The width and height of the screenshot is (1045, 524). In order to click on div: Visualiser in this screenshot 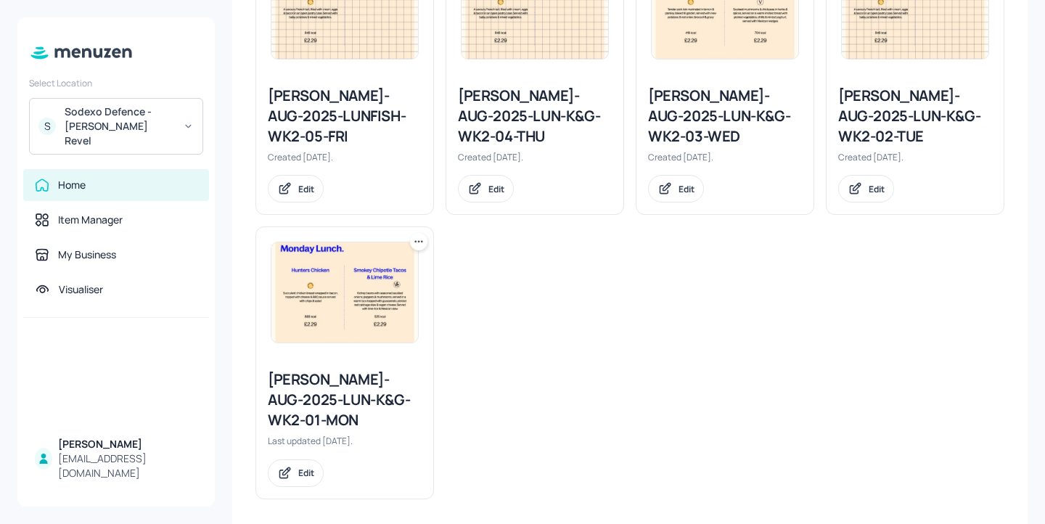, I will do `click(81, 289)`.